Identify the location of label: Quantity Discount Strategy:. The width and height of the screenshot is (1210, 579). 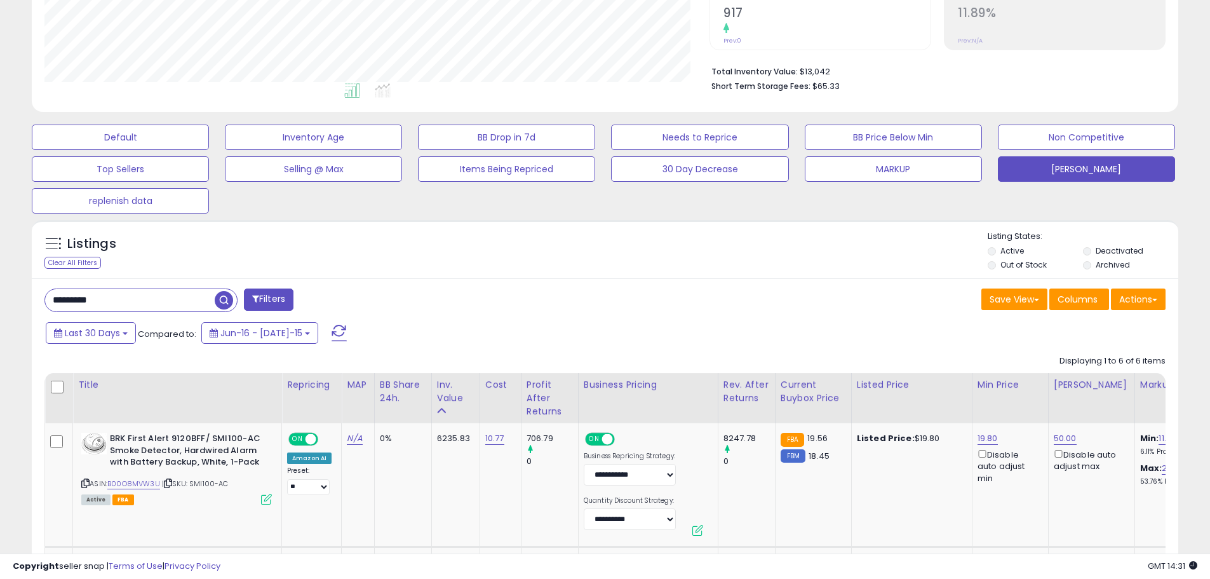
(630, 501).